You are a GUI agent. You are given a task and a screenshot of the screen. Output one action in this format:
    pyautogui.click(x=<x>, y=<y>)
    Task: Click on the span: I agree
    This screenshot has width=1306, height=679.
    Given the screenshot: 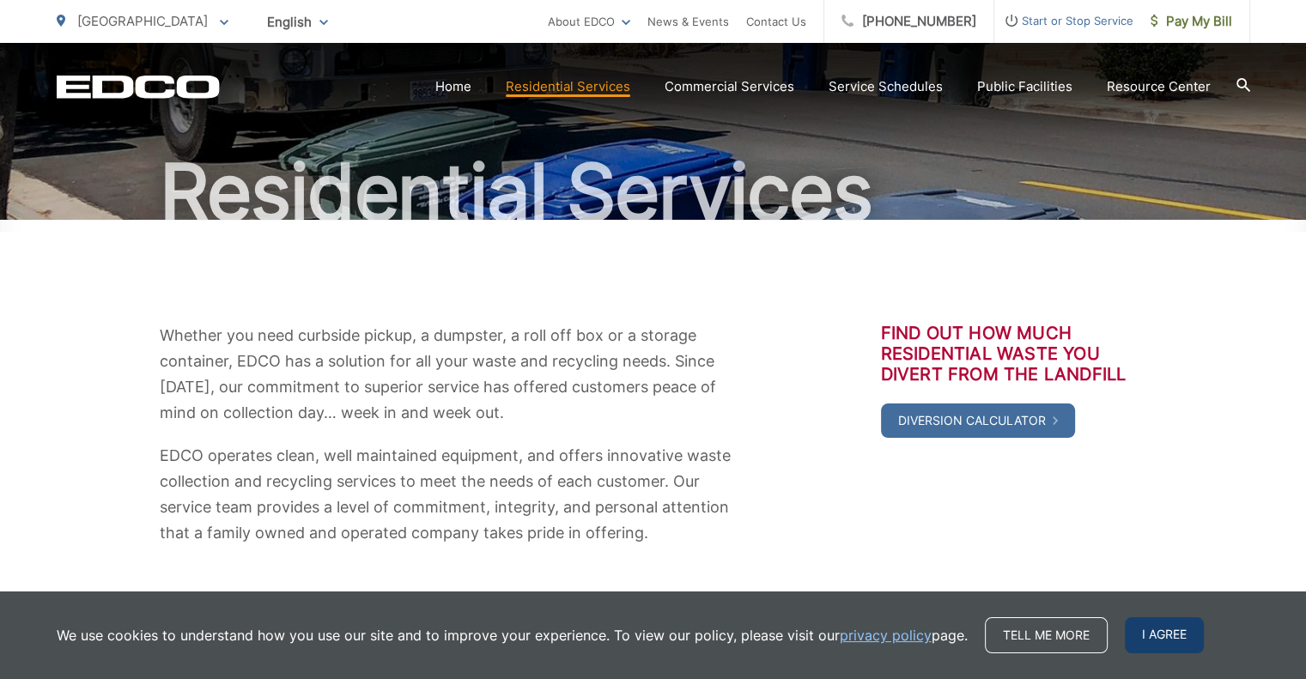 What is the action you would take?
    pyautogui.click(x=1165, y=636)
    